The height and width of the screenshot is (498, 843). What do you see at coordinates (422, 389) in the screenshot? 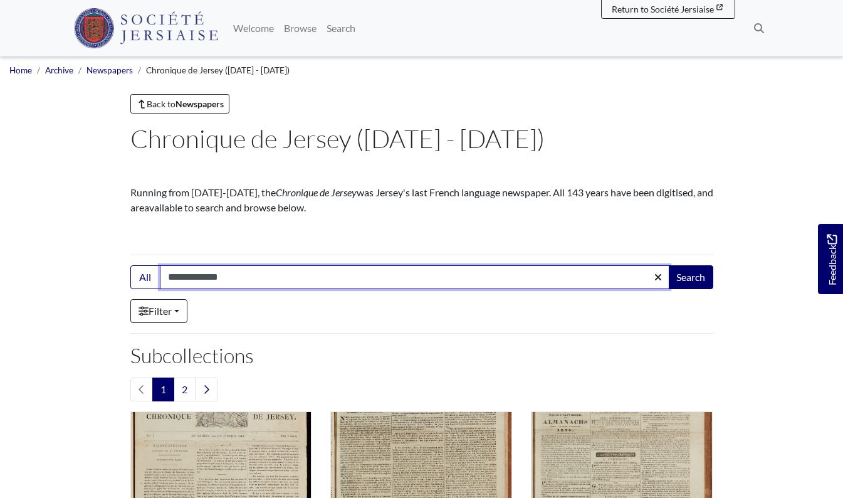
I see `nav: pagination` at bounding box center [422, 389].